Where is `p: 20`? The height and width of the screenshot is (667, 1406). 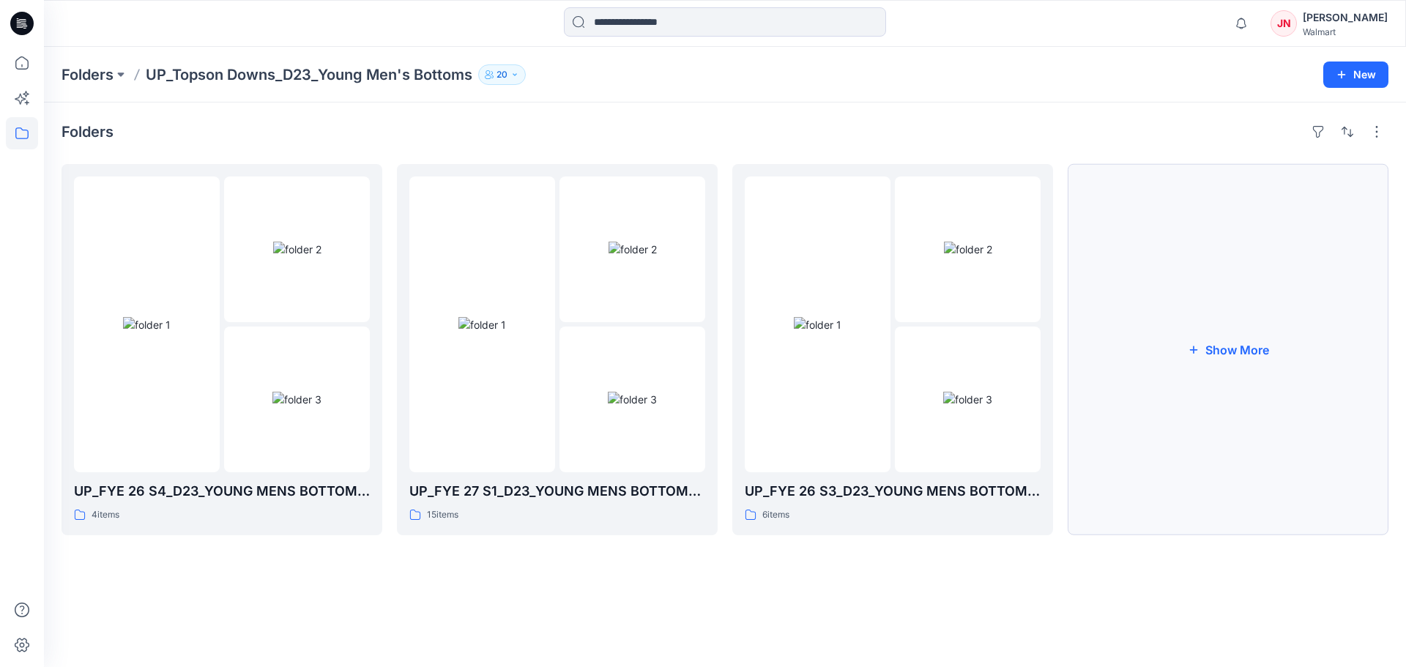 p: 20 is located at coordinates (502, 75).